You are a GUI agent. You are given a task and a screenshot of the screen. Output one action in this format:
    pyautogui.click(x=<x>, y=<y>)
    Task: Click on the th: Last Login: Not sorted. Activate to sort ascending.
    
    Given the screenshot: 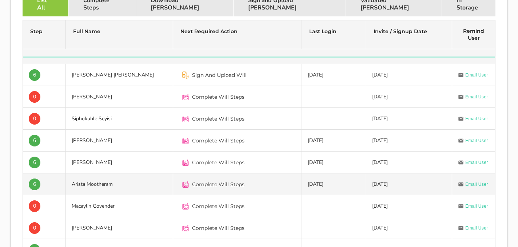 What is the action you would take?
    pyautogui.click(x=334, y=35)
    